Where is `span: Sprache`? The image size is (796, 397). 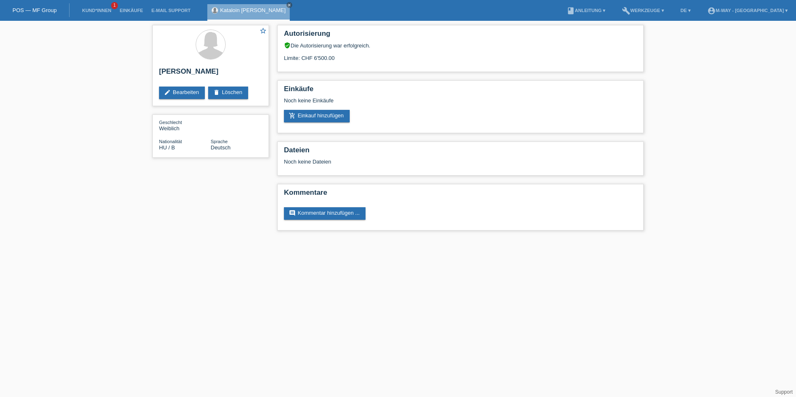 span: Sprache is located at coordinates (219, 142).